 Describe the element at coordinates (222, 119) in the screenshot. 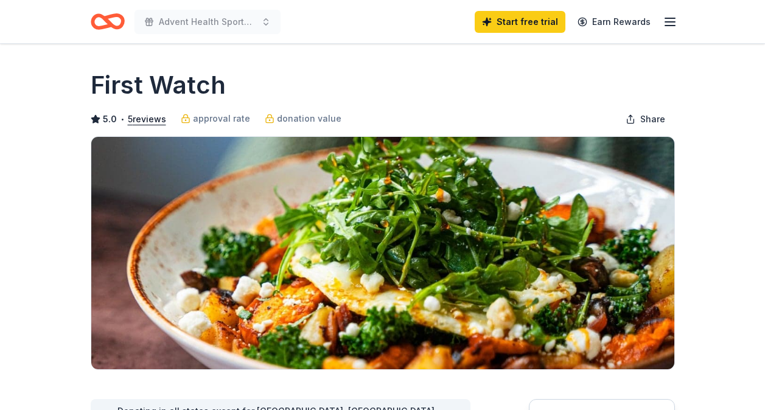

I see `span: approval rate` at that location.